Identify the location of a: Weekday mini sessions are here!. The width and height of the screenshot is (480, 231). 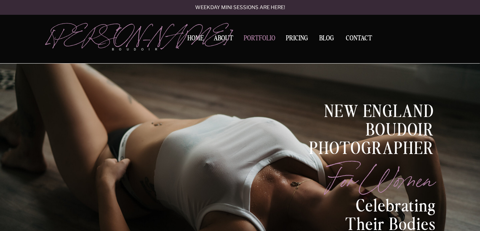
(240, 8).